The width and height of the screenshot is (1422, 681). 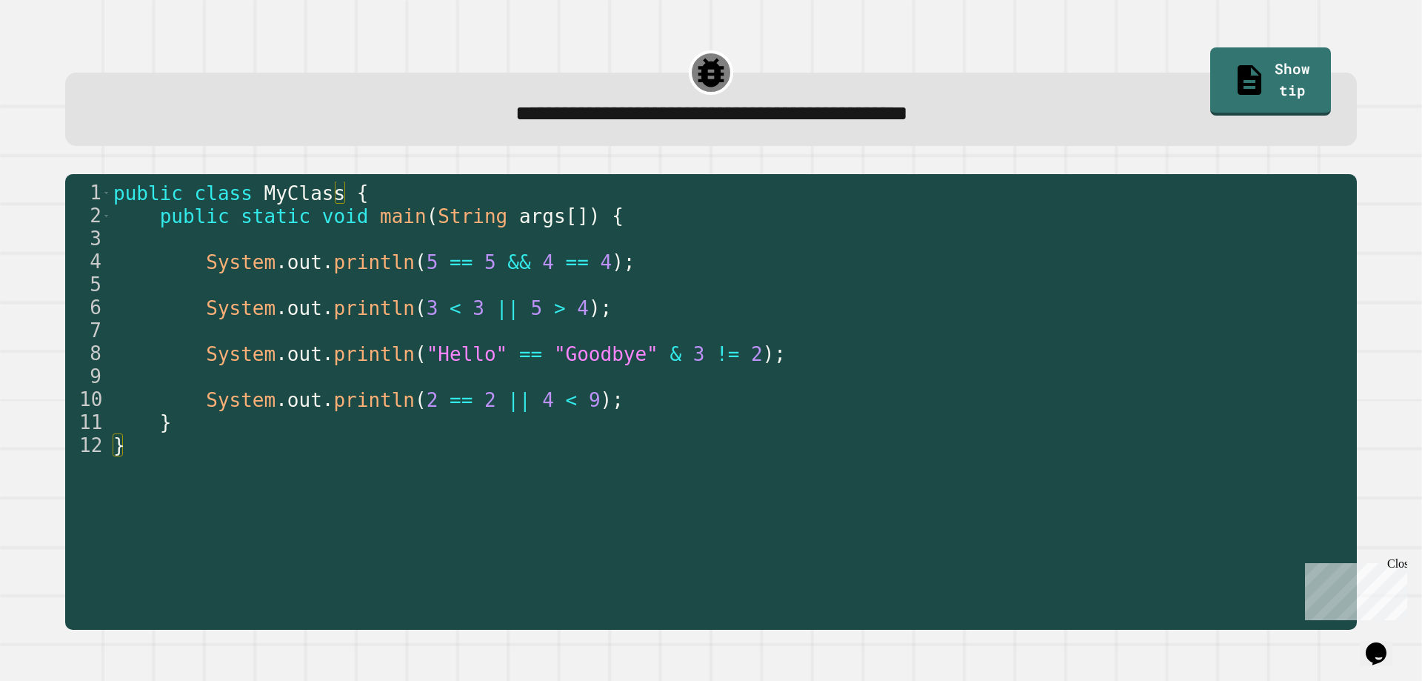 I want to click on div: 2, so click(x=88, y=216).